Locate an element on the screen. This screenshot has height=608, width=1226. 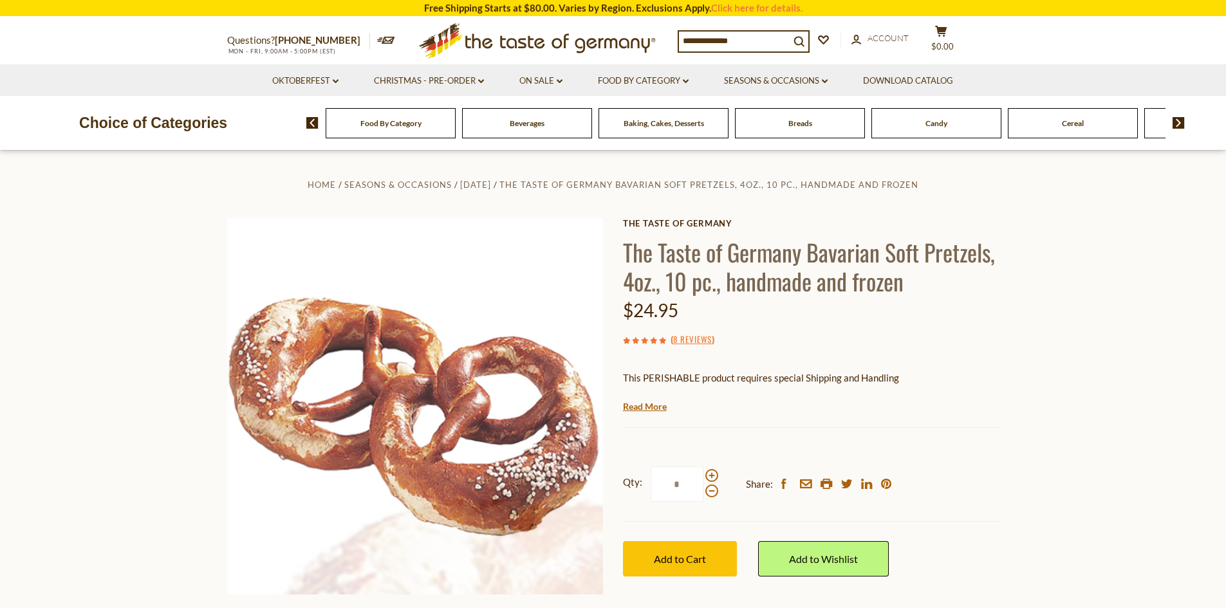
span: Share: is located at coordinates (759, 484).